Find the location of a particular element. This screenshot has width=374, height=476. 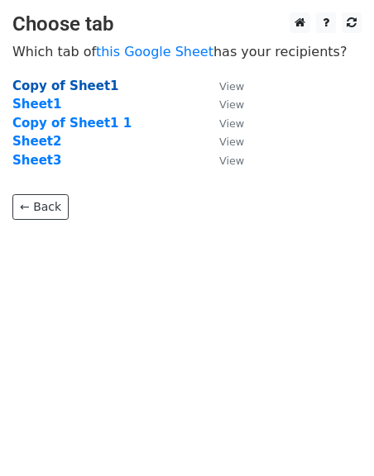

a: Copy of Sheet1 is located at coordinates (65, 86).